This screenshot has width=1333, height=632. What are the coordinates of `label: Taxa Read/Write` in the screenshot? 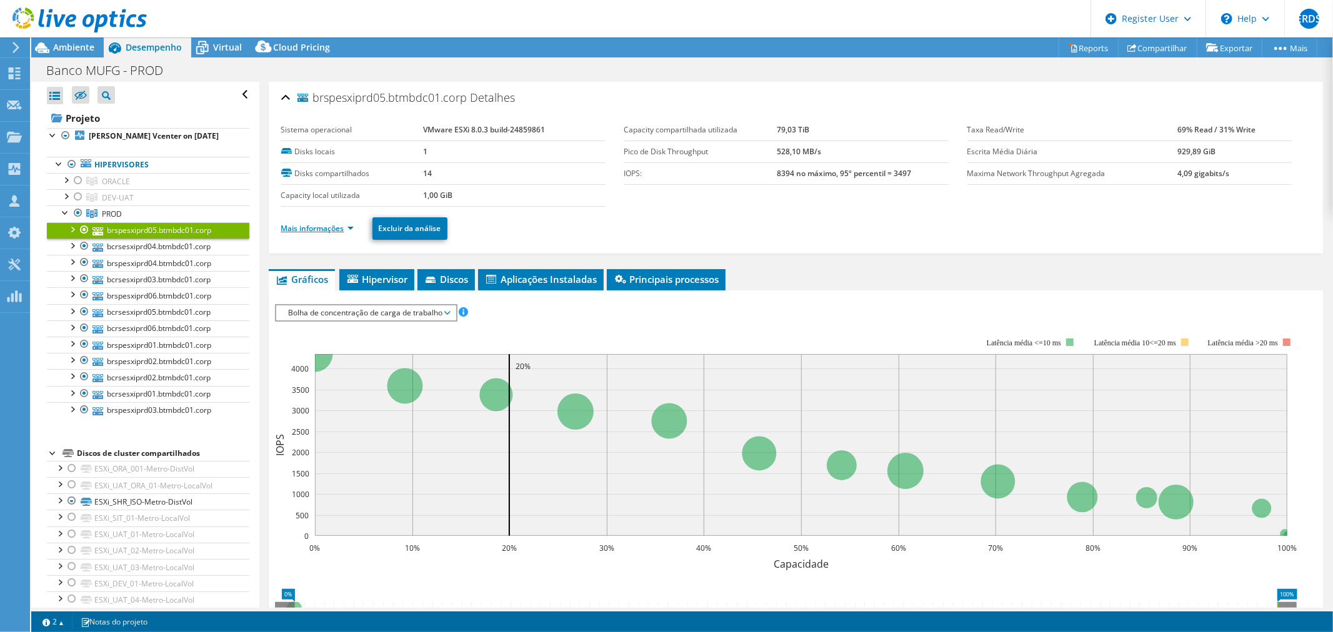 It's located at (1072, 130).